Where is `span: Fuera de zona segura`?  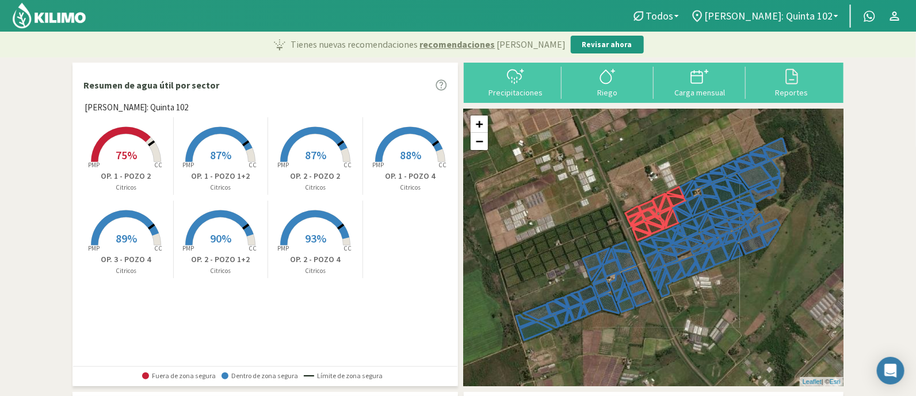
span: Fuera de zona segura is located at coordinates (179, 376).